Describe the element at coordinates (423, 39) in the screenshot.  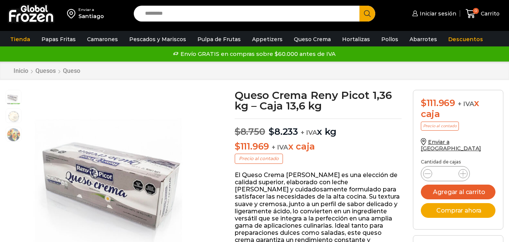
I see `a: Abarrotes` at that location.